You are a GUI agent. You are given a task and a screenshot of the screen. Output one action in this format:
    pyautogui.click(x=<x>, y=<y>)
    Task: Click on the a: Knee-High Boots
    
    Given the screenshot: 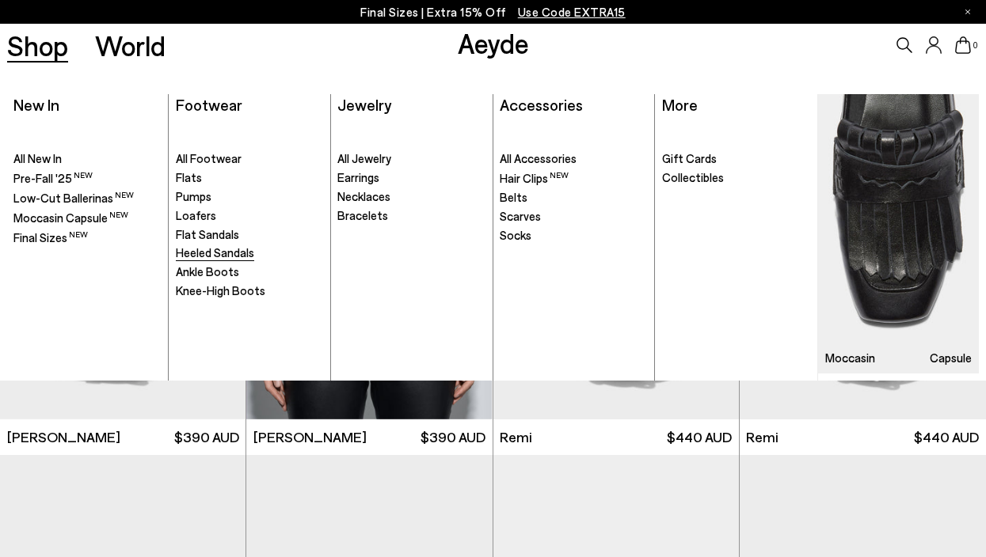 What is the action you would take?
    pyautogui.click(x=249, y=291)
    